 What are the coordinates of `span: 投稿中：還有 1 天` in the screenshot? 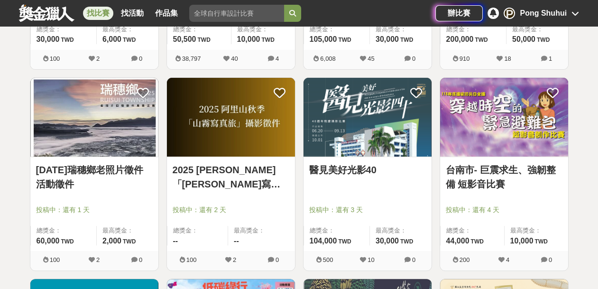 It's located at (94, 210).